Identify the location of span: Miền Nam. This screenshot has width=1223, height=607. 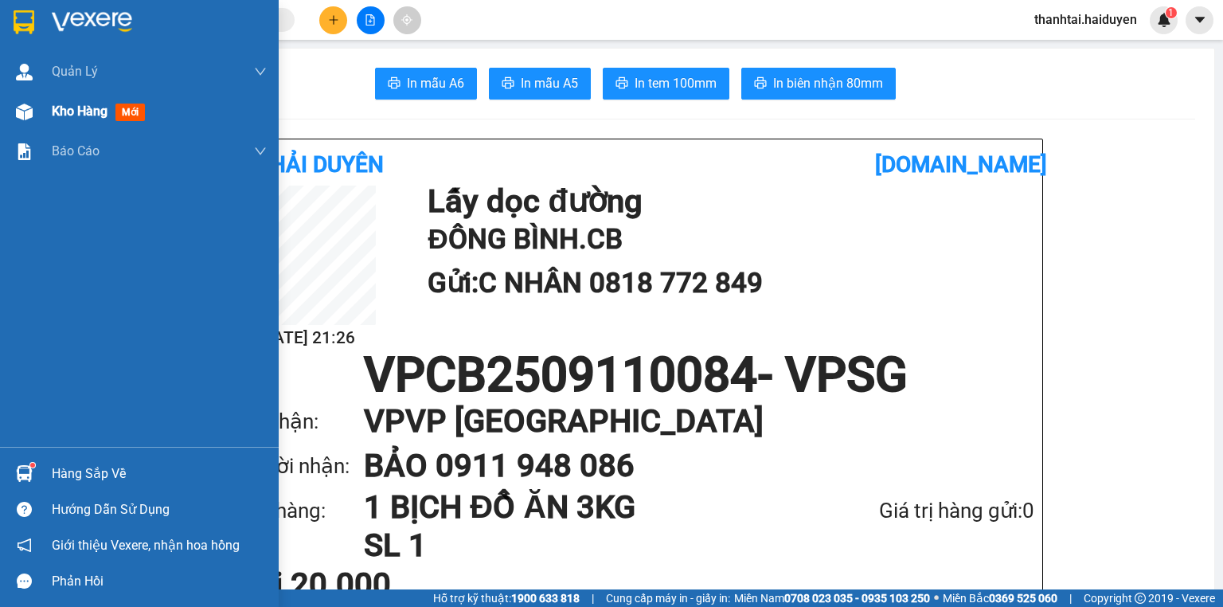
(832, 598).